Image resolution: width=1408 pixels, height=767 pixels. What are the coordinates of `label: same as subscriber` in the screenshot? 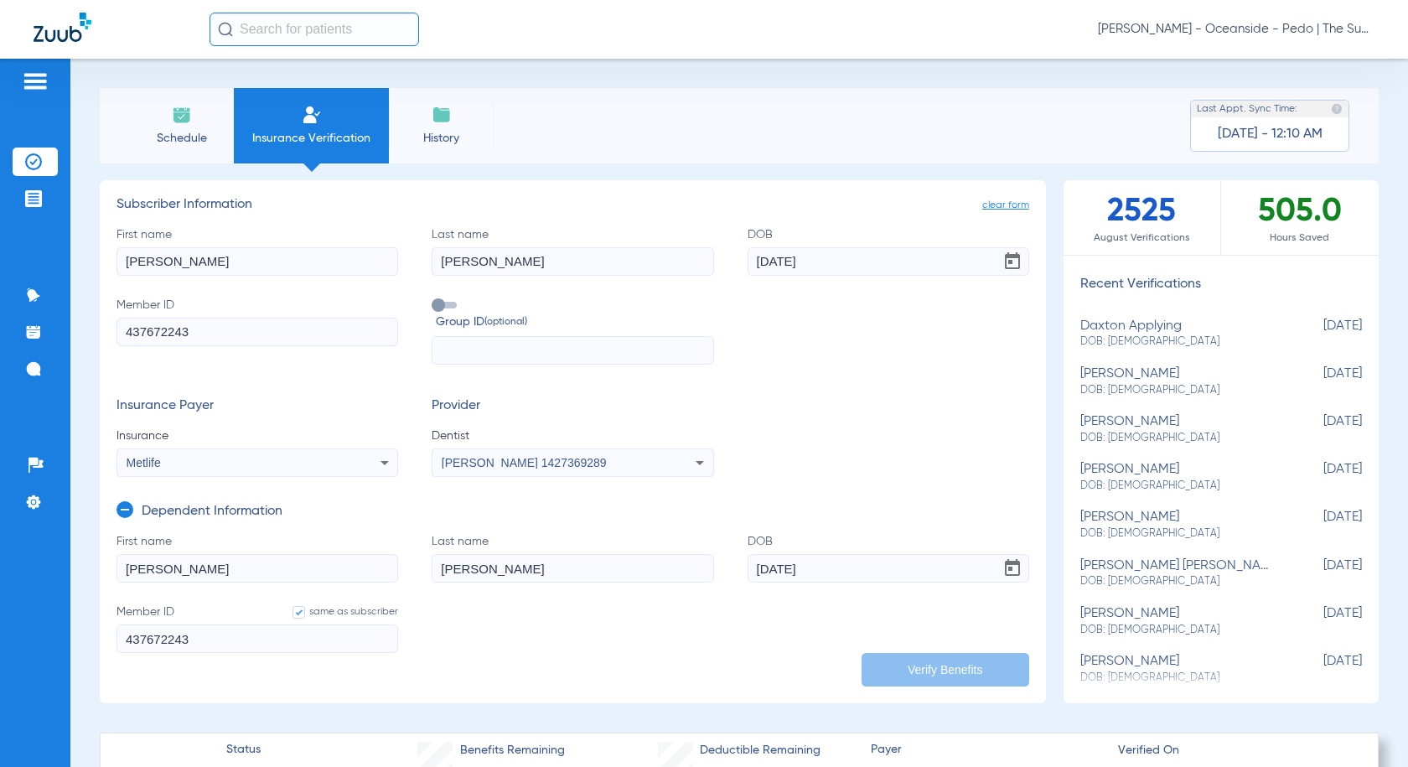 It's located at (337, 612).